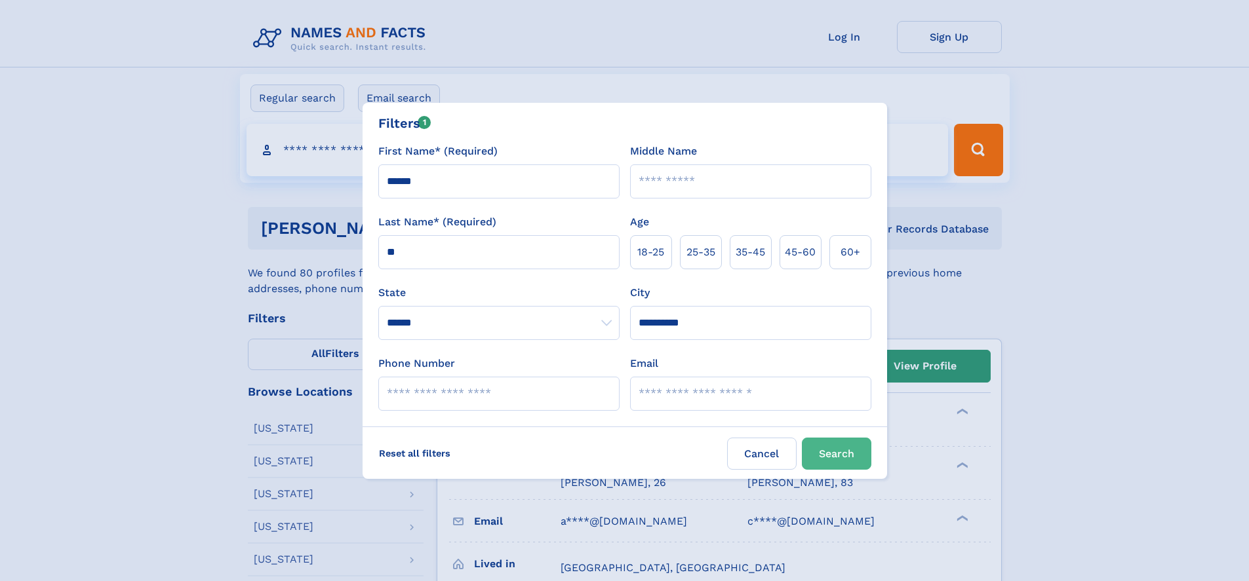  What do you see at coordinates (850, 252) in the screenshot?
I see `span: 60+` at bounding box center [850, 252].